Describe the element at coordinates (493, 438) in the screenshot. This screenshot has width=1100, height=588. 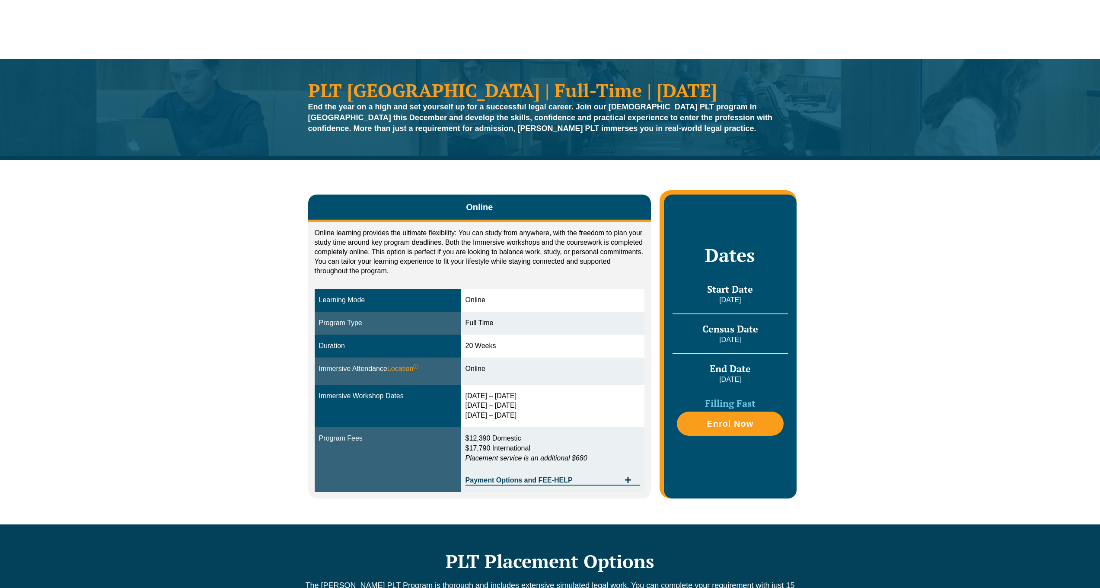
I see `span: $12,390 Domestic` at that location.